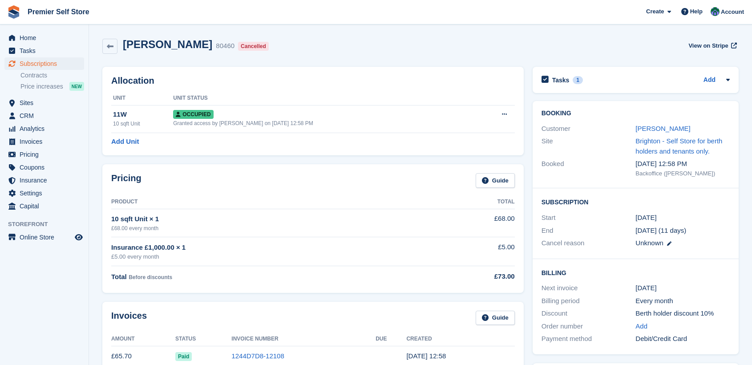  Describe the element at coordinates (313, 81) in the screenshot. I see `h2: Allocation` at that location.